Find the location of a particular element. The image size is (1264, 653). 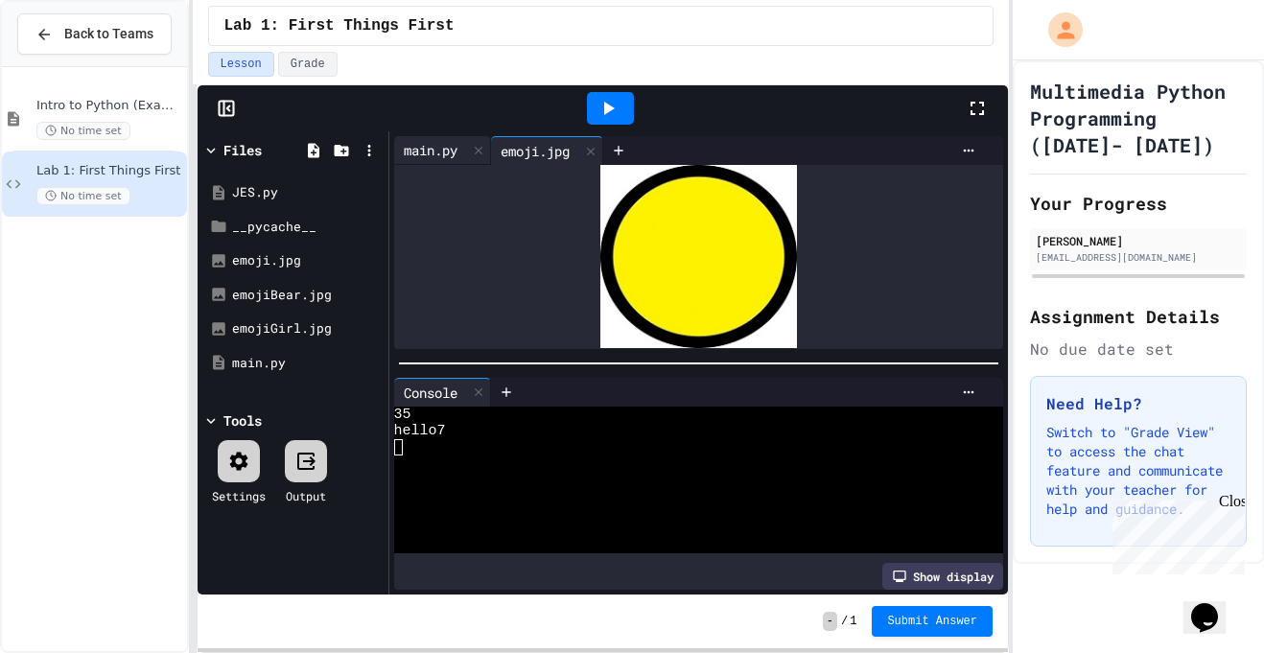

div: emojiBear.jpg is located at coordinates (307, 295).